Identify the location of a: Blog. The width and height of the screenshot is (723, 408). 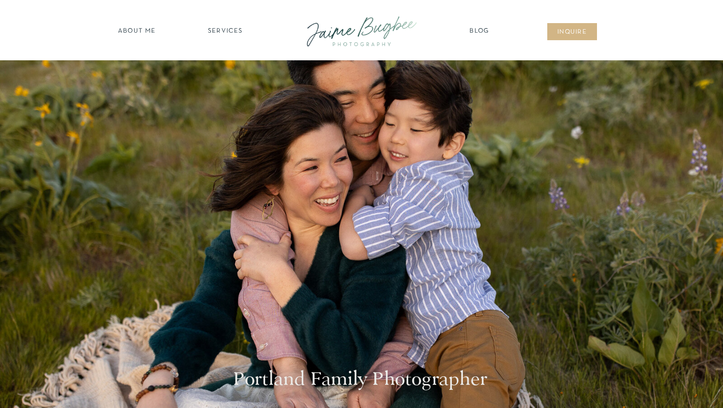
(480, 32).